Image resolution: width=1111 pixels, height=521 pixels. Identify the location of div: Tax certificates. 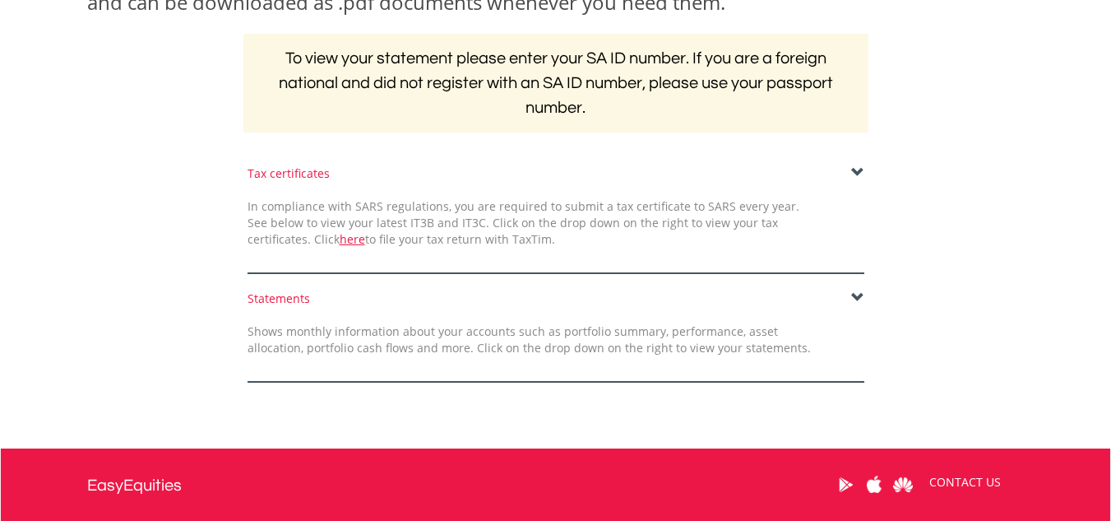
(556, 174).